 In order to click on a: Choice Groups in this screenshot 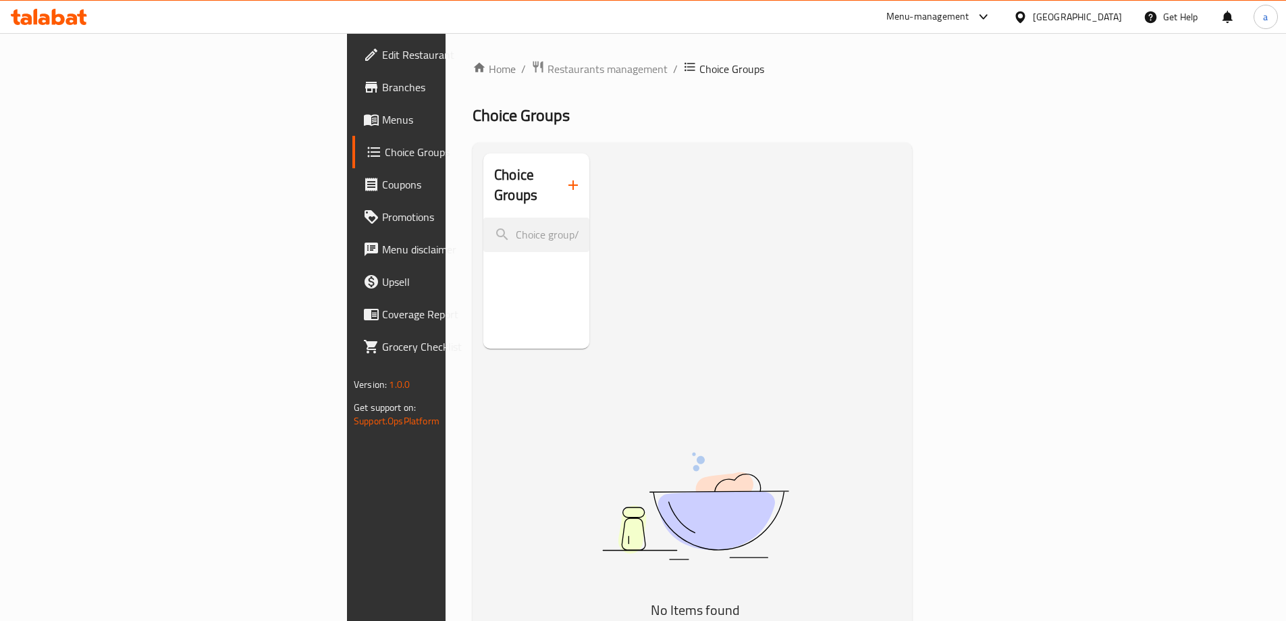, I will do `click(457, 152)`.